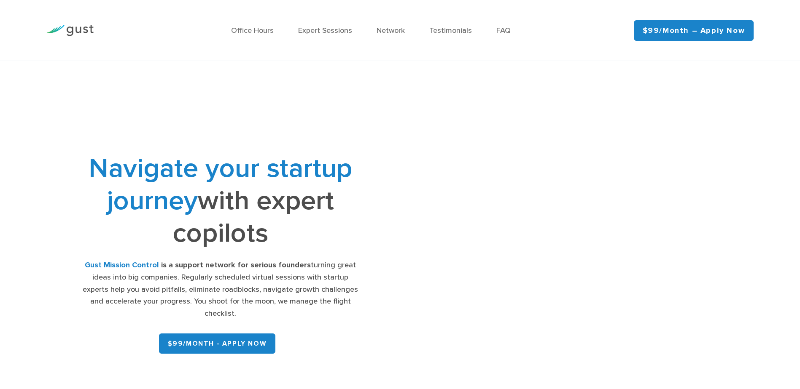 Image resolution: width=800 pixels, height=389 pixels. Describe the element at coordinates (70, 30) in the screenshot. I see `img: Gust Logo` at that location.